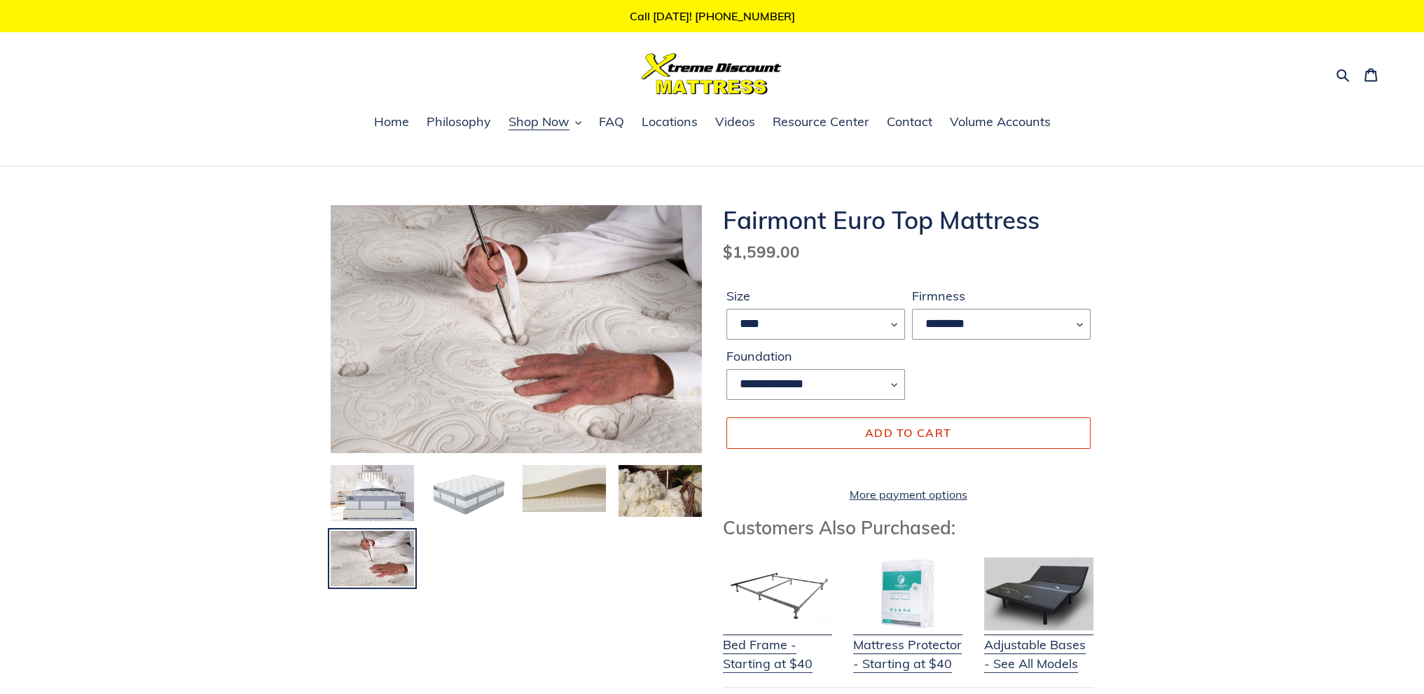 The height and width of the screenshot is (694, 1424). What do you see at coordinates (821, 123) in the screenshot?
I see `a: Resource Center` at bounding box center [821, 123].